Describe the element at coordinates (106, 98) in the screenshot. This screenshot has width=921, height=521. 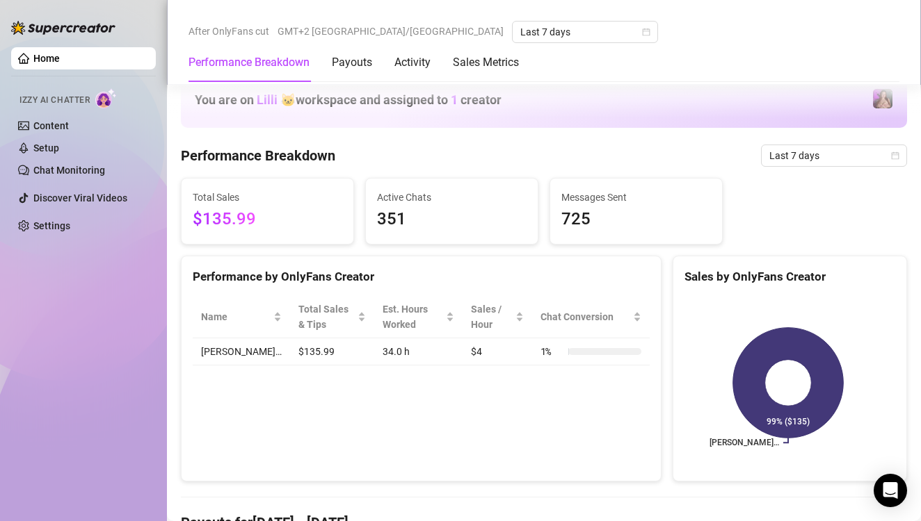
I see `img: AI Chatter` at that location.